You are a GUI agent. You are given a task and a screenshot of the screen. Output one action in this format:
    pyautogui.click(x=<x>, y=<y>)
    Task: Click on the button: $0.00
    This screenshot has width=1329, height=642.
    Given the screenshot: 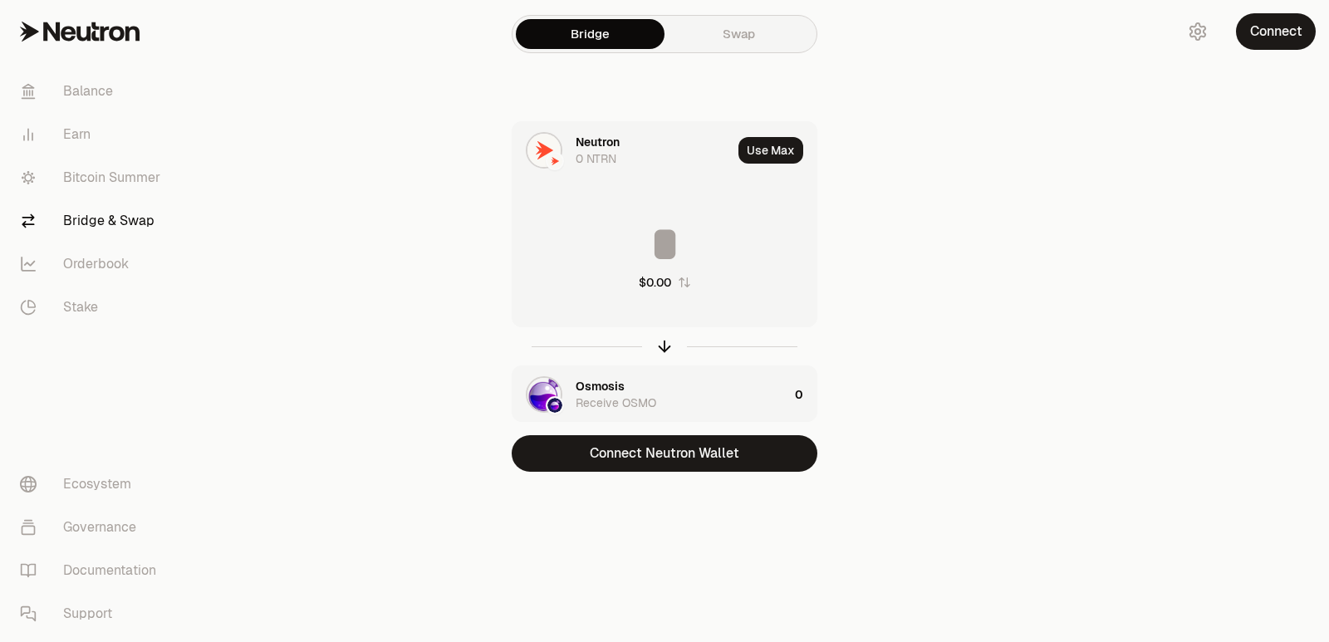 What is the action you would take?
    pyautogui.click(x=664, y=282)
    